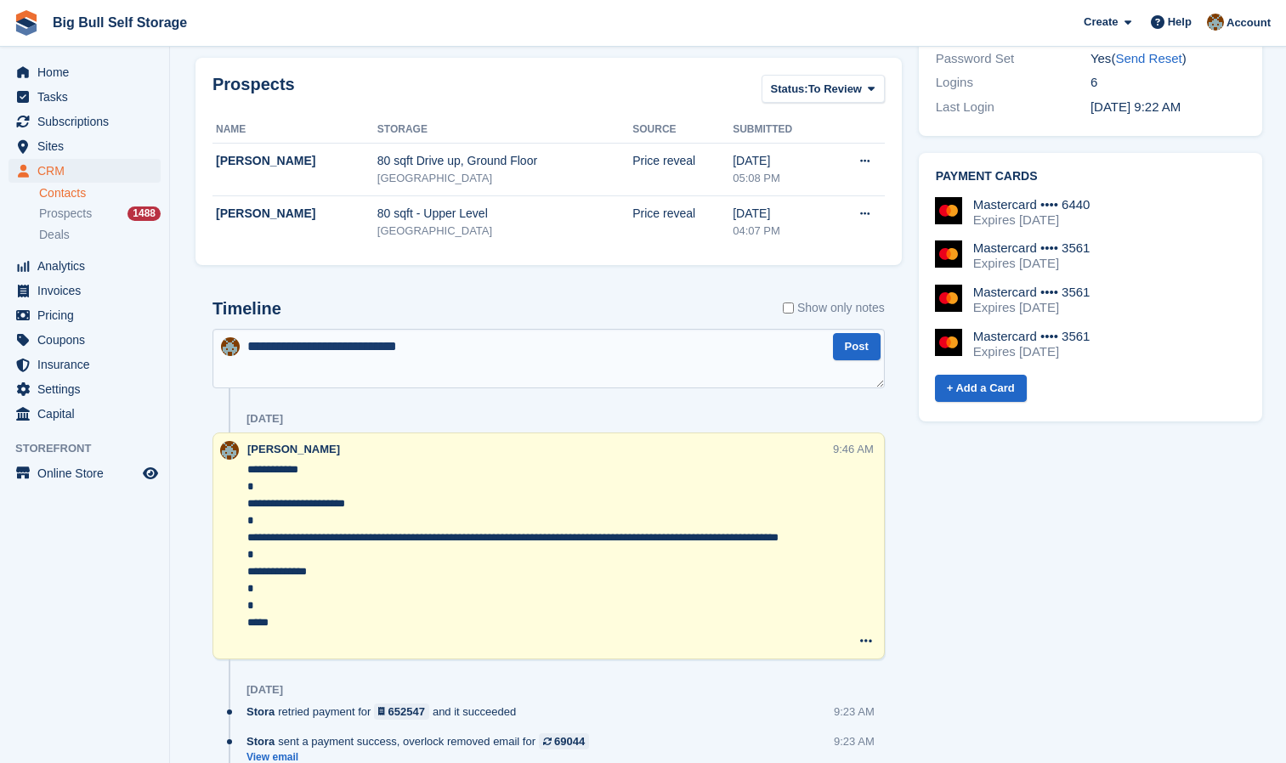  Describe the element at coordinates (88, 474) in the screenshot. I see `span: Online Store` at that location.